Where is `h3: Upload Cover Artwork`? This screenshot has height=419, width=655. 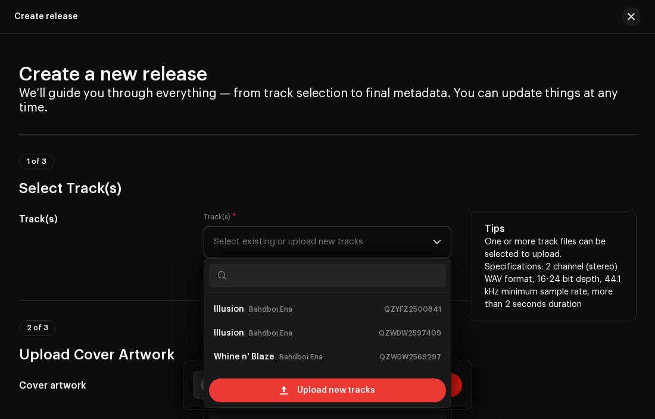 h3: Upload Cover Artwork is located at coordinates (328, 354).